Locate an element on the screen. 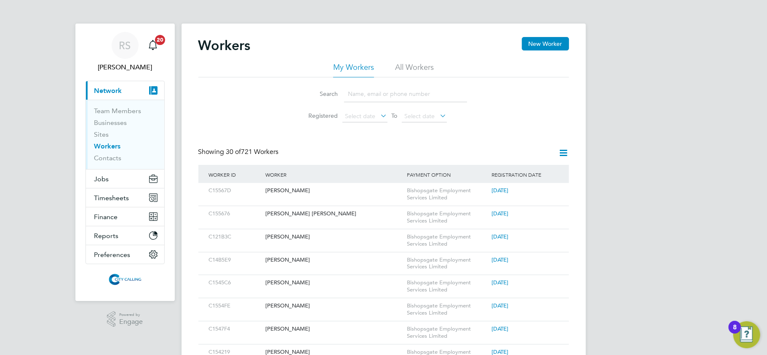 The height and width of the screenshot is (355, 767). a: 20 is located at coordinates (153, 45).